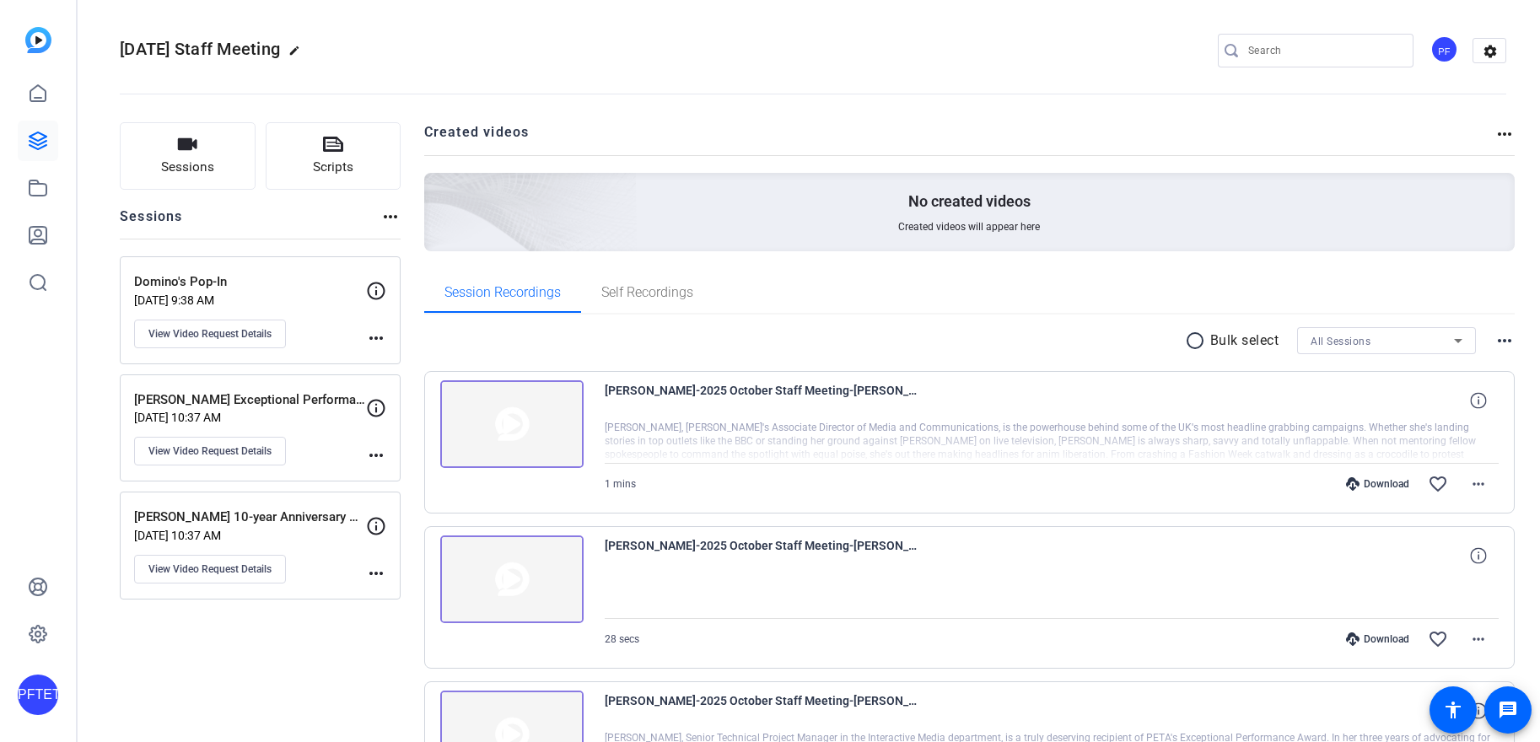 The image size is (1540, 742). I want to click on input: Search, so click(1324, 51).